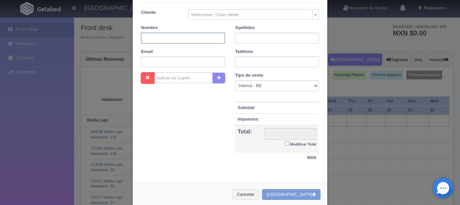  Describe the element at coordinates (312, 157) in the screenshot. I see `strong: MXN` at that location.